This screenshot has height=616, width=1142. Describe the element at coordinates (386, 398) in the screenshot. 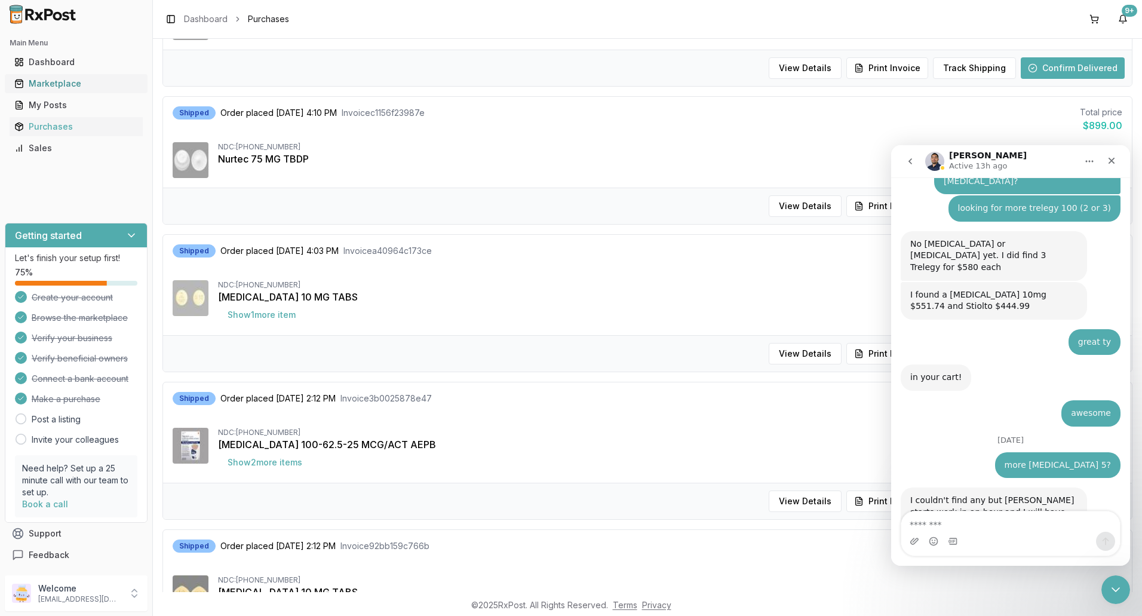

I see `span: Invoice 3b0025878e47` at that location.